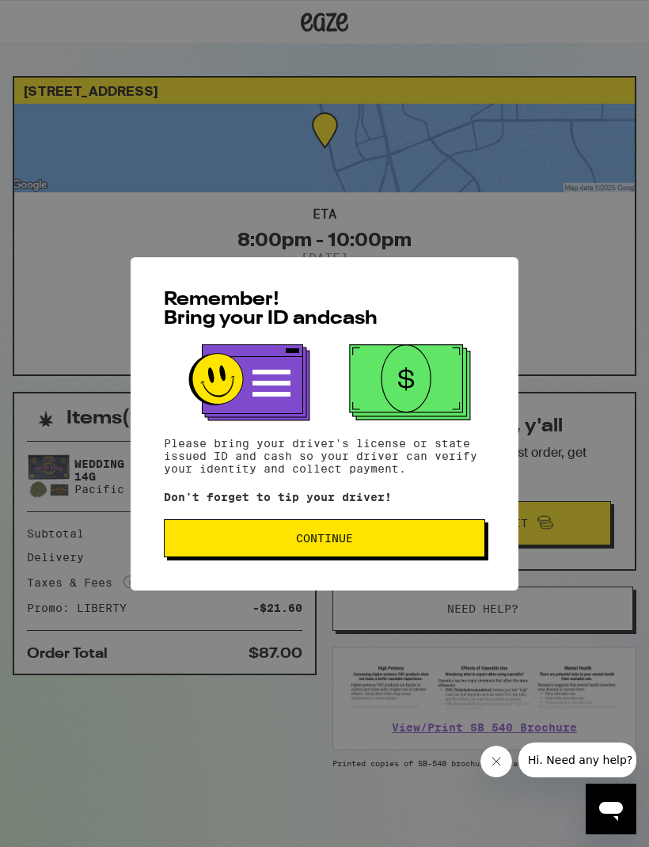 The height and width of the screenshot is (847, 649). I want to click on p: Don't forget to tip your driver!, so click(324, 497).